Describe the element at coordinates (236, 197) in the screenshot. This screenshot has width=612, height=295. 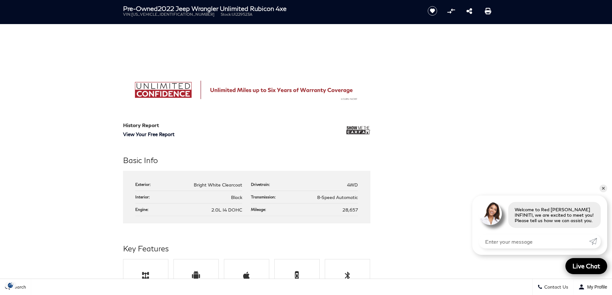
I see `span: Black` at that location.